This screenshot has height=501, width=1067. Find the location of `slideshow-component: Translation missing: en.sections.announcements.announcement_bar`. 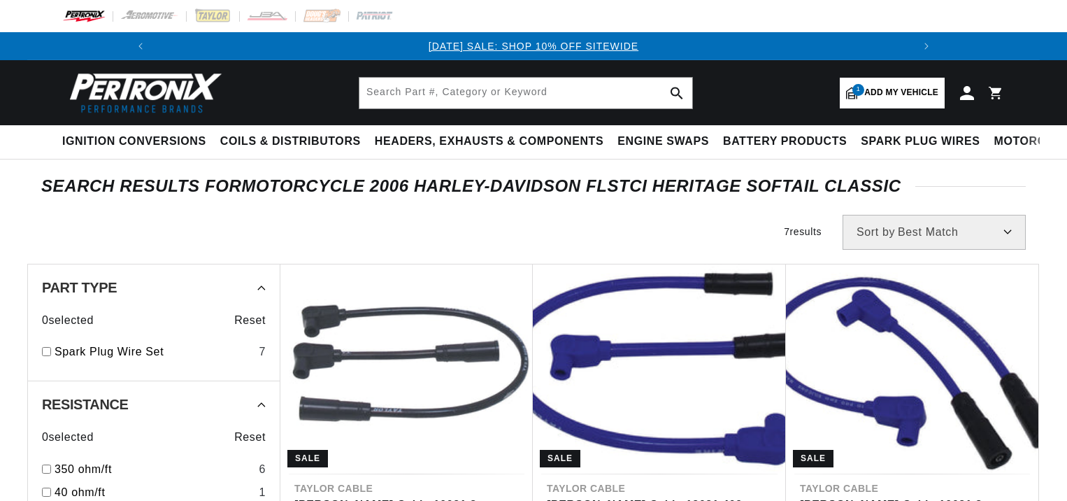

slideshow-component: Translation missing: en.sections.announcements.announcement_bar is located at coordinates (534, 46).